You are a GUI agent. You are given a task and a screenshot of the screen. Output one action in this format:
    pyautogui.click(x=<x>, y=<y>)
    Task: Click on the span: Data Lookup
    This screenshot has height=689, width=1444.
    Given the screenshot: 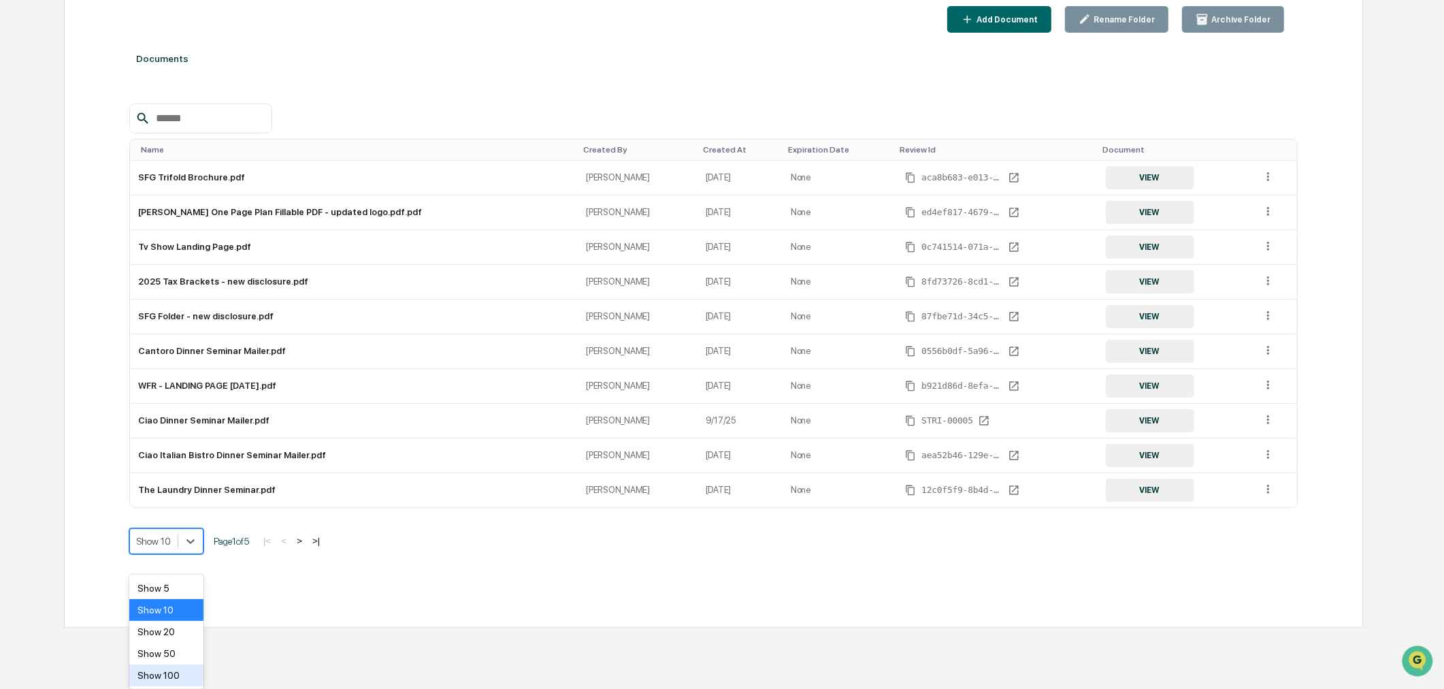 What is the action you would take?
    pyautogui.click(x=56, y=291)
    